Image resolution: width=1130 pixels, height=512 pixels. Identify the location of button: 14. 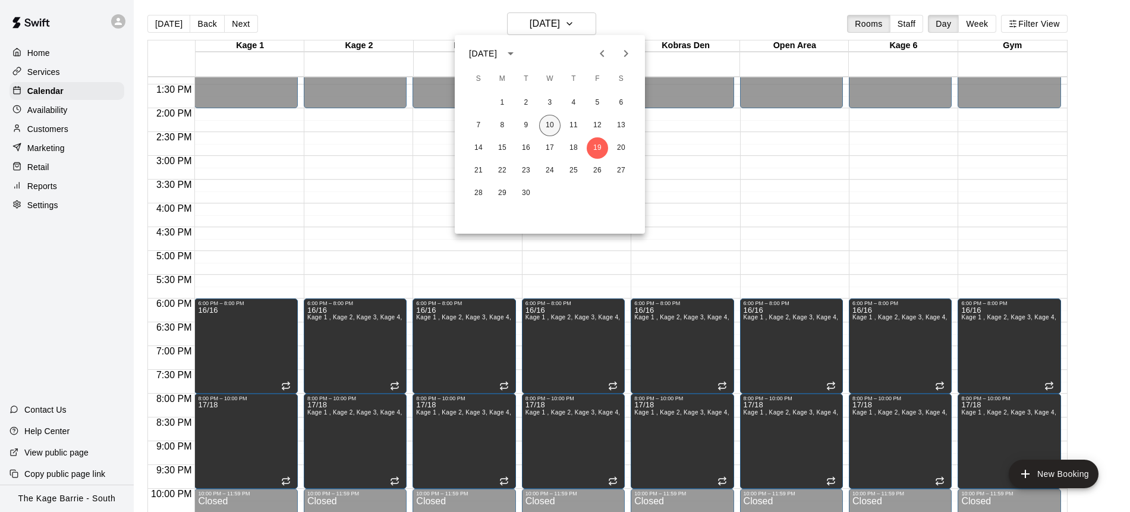
(479, 148).